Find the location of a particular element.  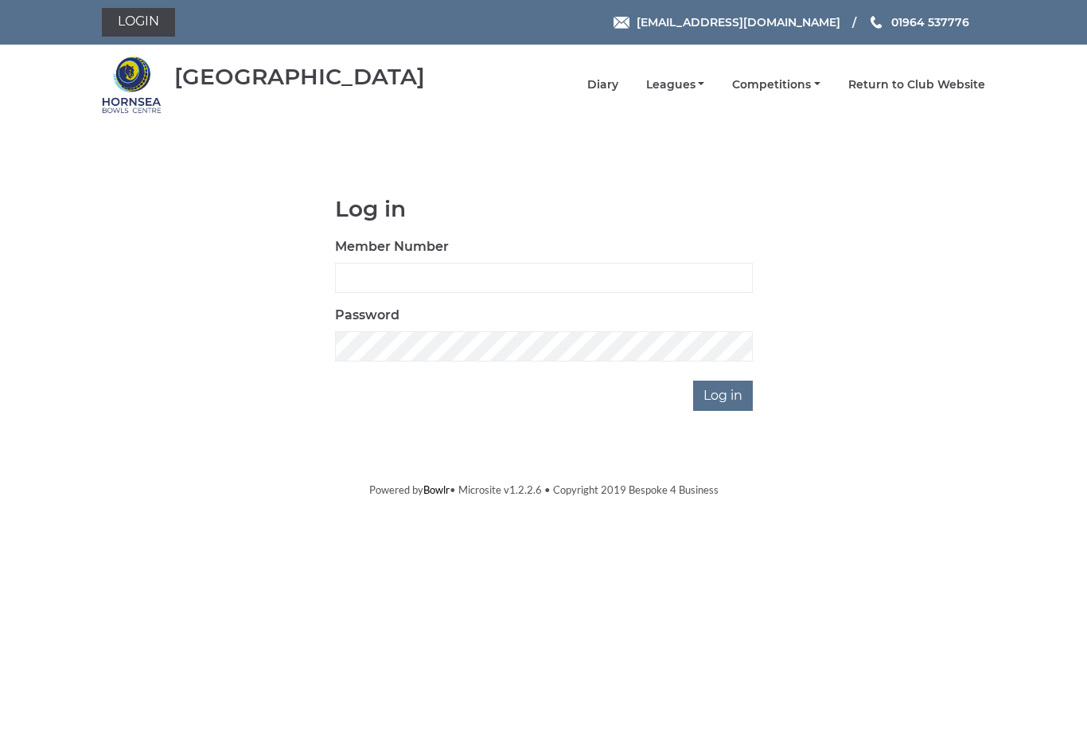

a: Bowlr is located at coordinates (436, 489).